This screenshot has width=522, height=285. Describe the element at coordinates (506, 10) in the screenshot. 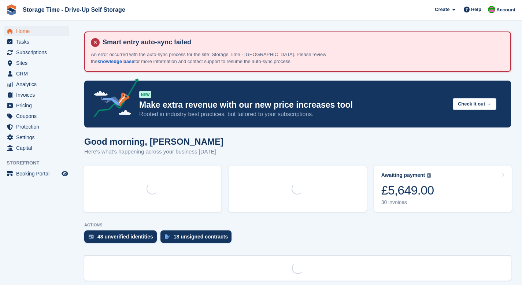

I see `span: Account` at that location.